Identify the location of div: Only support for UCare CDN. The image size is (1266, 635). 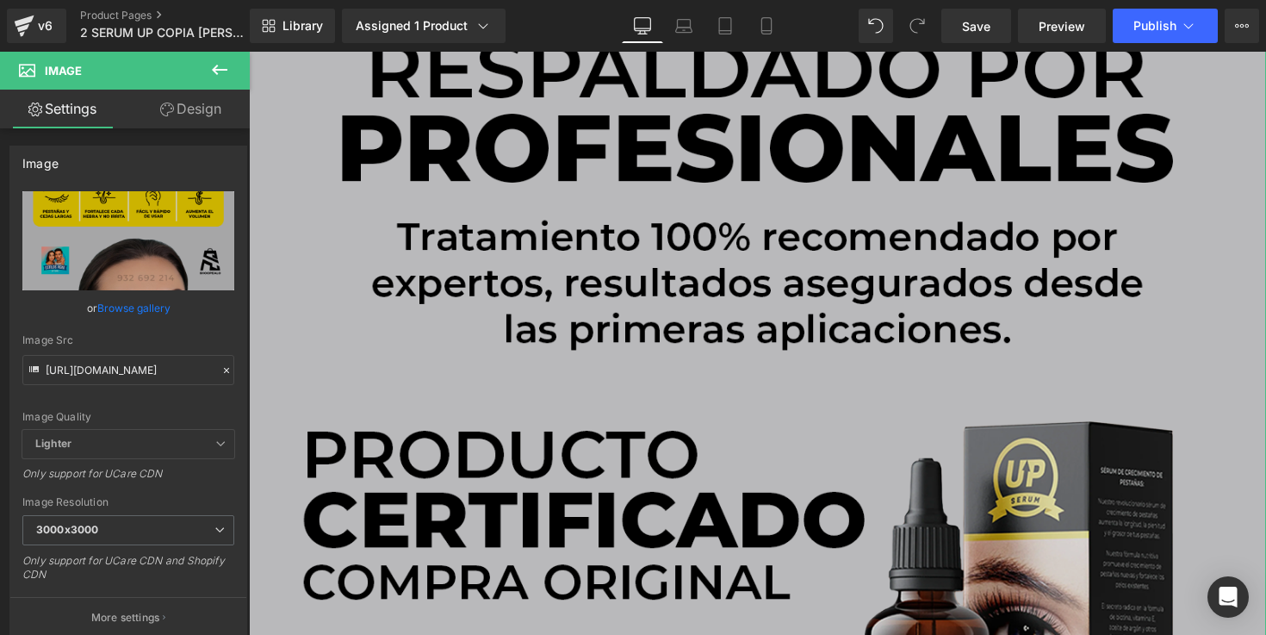
(128, 479).